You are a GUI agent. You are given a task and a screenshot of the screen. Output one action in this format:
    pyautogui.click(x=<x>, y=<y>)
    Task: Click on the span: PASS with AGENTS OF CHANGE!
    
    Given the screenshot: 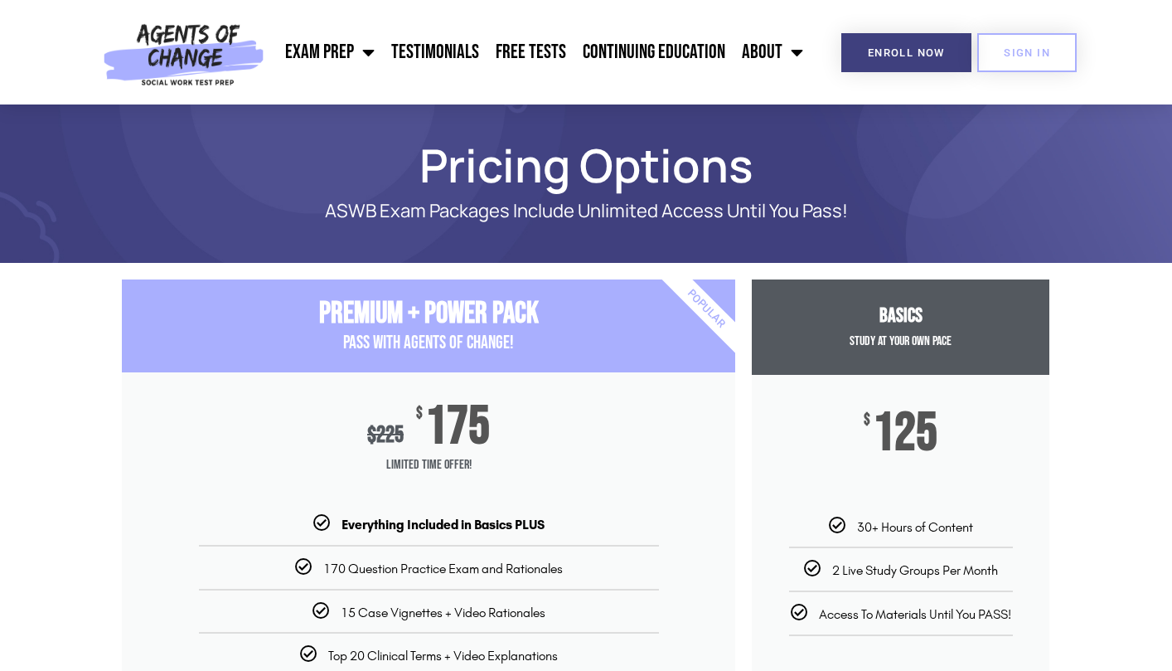 What is the action you would take?
    pyautogui.click(x=429, y=342)
    